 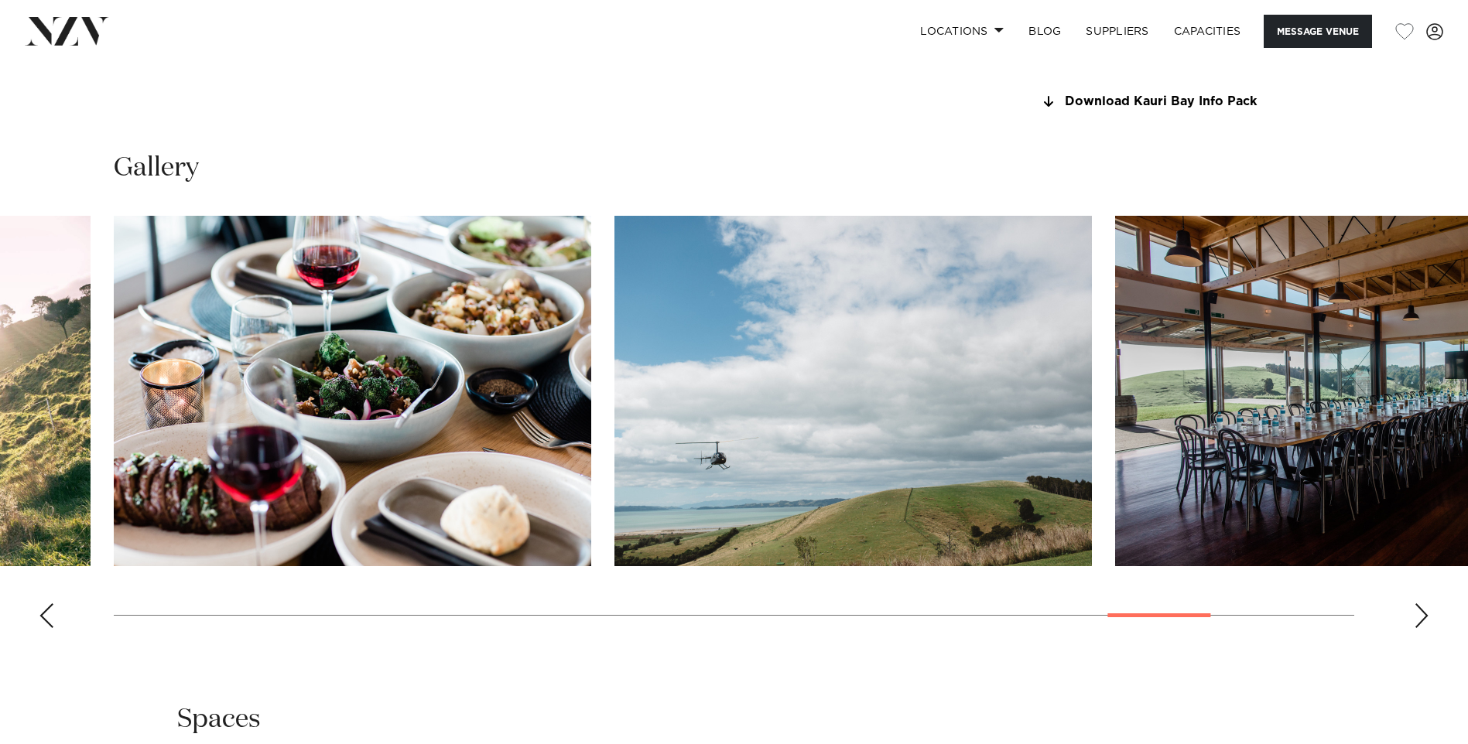 I want to click on a: Download Kauri Bay Info Pack, so click(x=1165, y=102).